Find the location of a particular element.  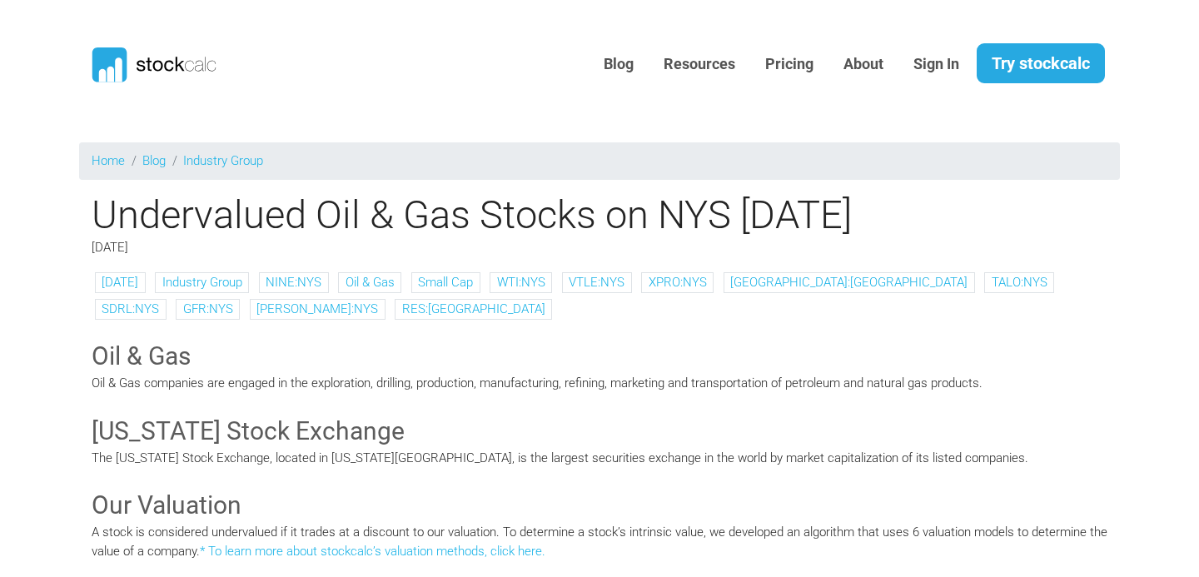

a: GFR:NYS is located at coordinates (208, 309).